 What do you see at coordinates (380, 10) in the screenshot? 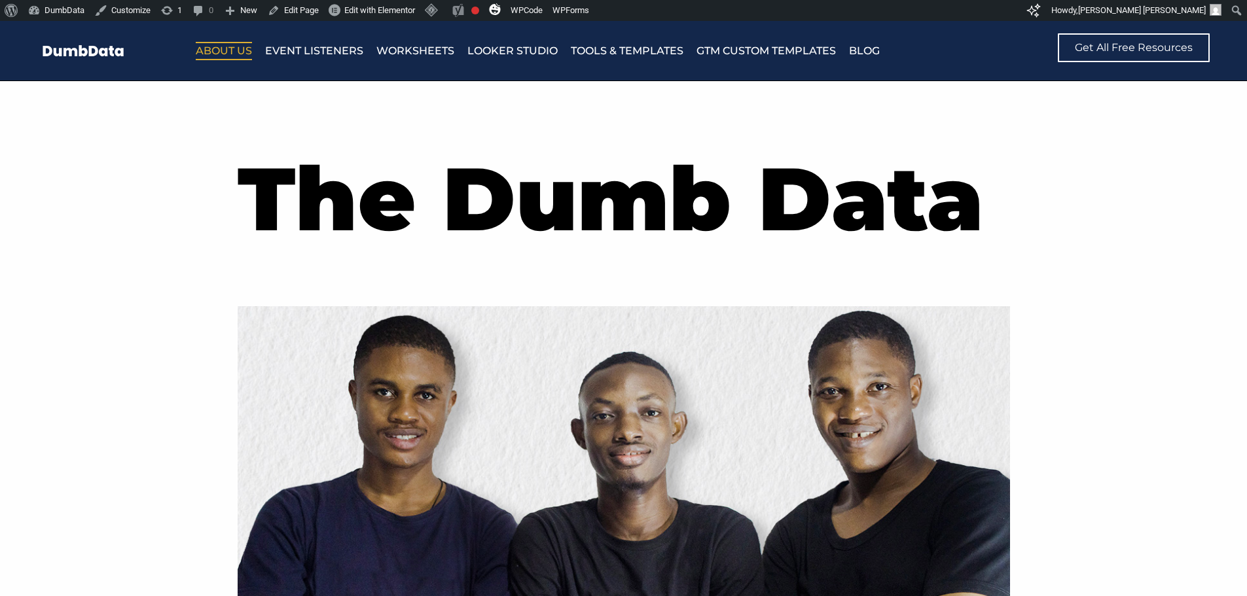
I see `span: Edit with Elementor` at bounding box center [380, 10].